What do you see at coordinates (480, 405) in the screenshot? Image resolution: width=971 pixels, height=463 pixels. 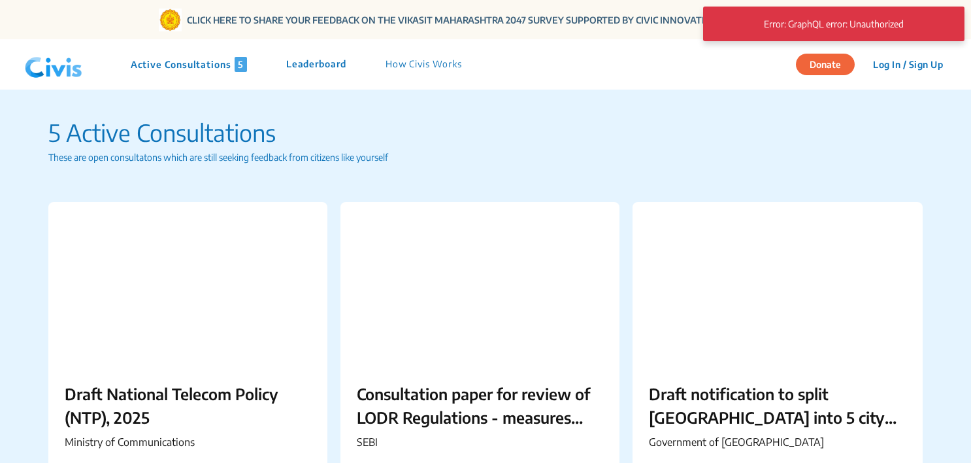 I see `p: Consultation paper for review of LODR Regulations - measures towards Ease of Doing Business` at bounding box center [480, 405].